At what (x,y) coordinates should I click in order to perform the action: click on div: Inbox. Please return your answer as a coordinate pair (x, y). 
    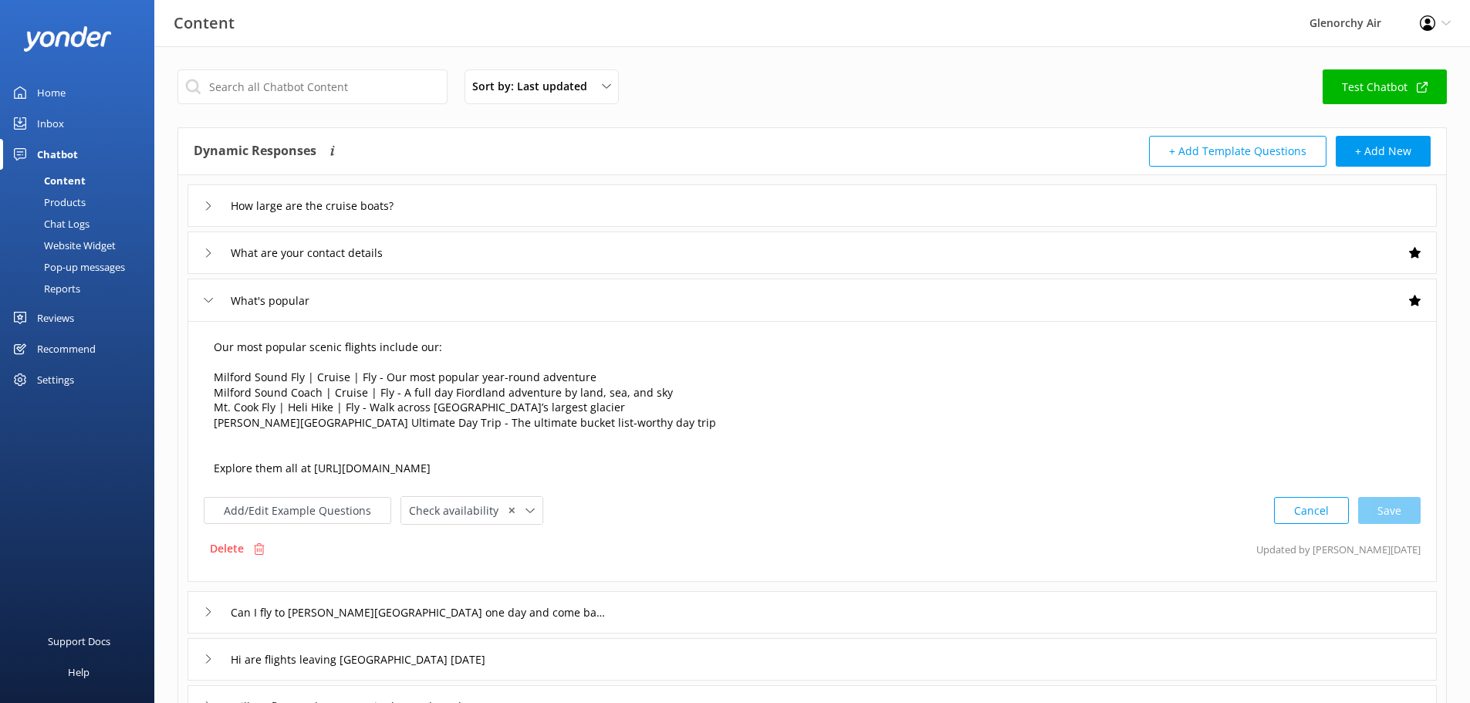
    Looking at the image, I should click on (50, 123).